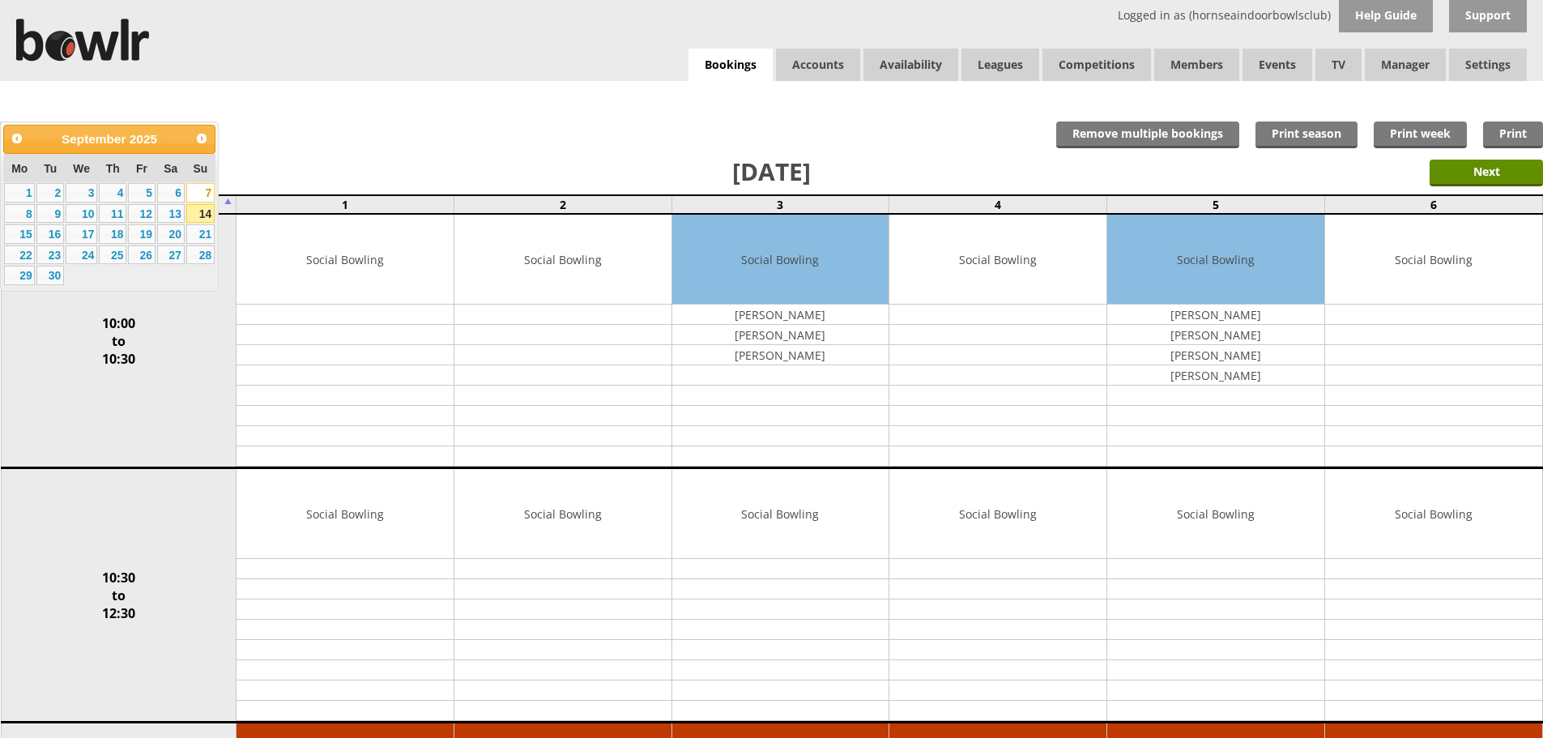  Describe the element at coordinates (345, 204) in the screenshot. I see `td: 1` at that location.